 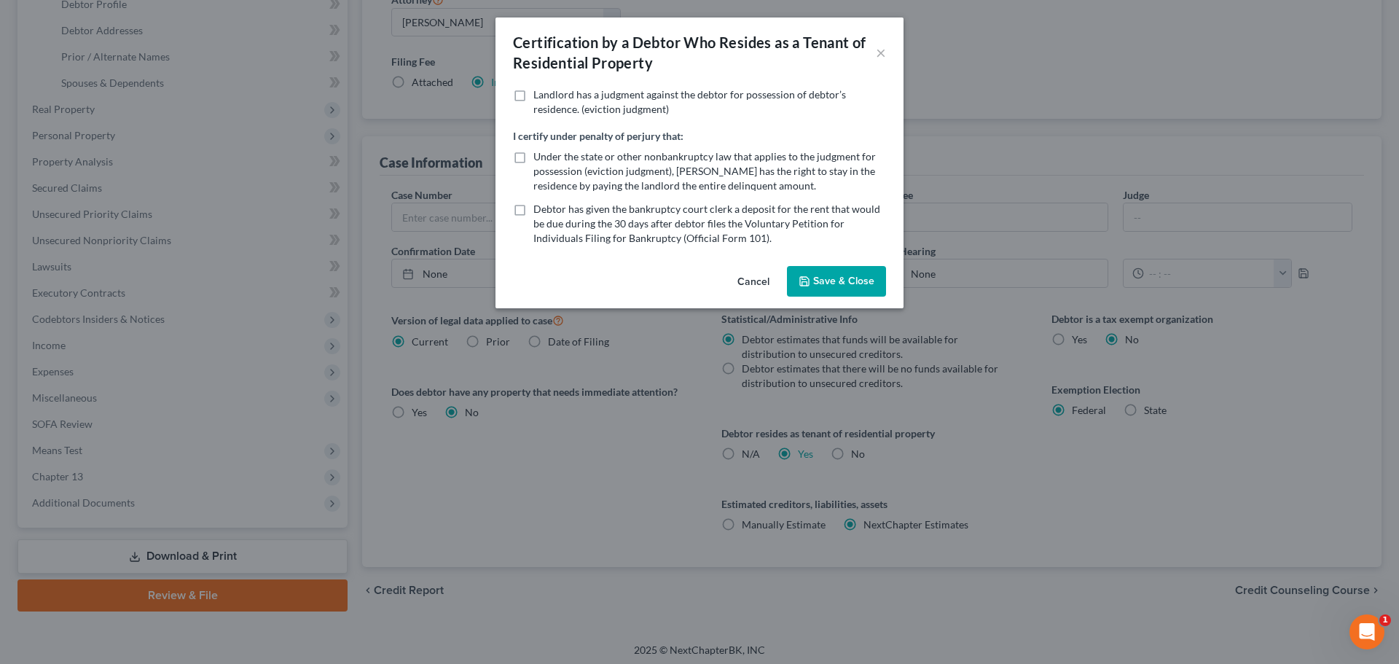 What do you see at coordinates (1385, 620) in the screenshot?
I see `span: 1` at bounding box center [1385, 620].